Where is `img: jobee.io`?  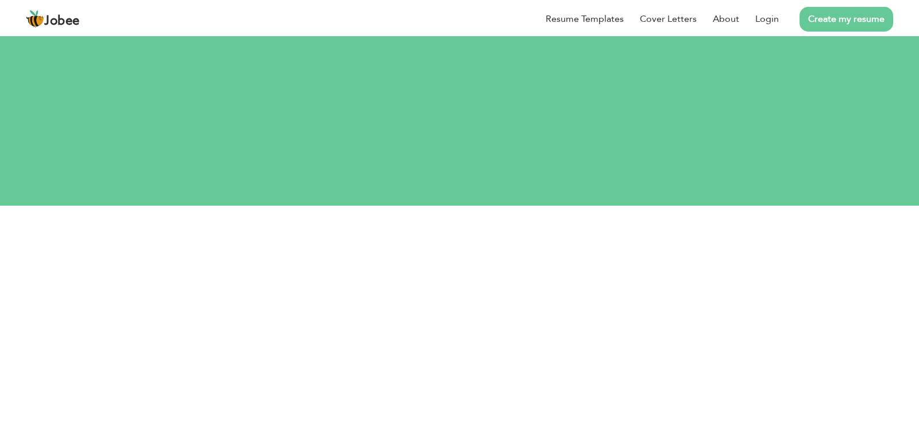 img: jobee.io is located at coordinates (35, 19).